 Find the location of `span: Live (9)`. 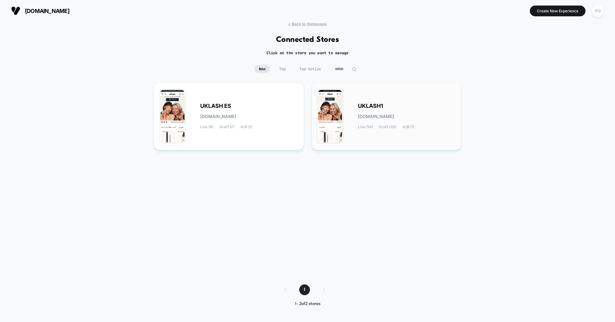

span: Live (9) is located at coordinates (207, 127).